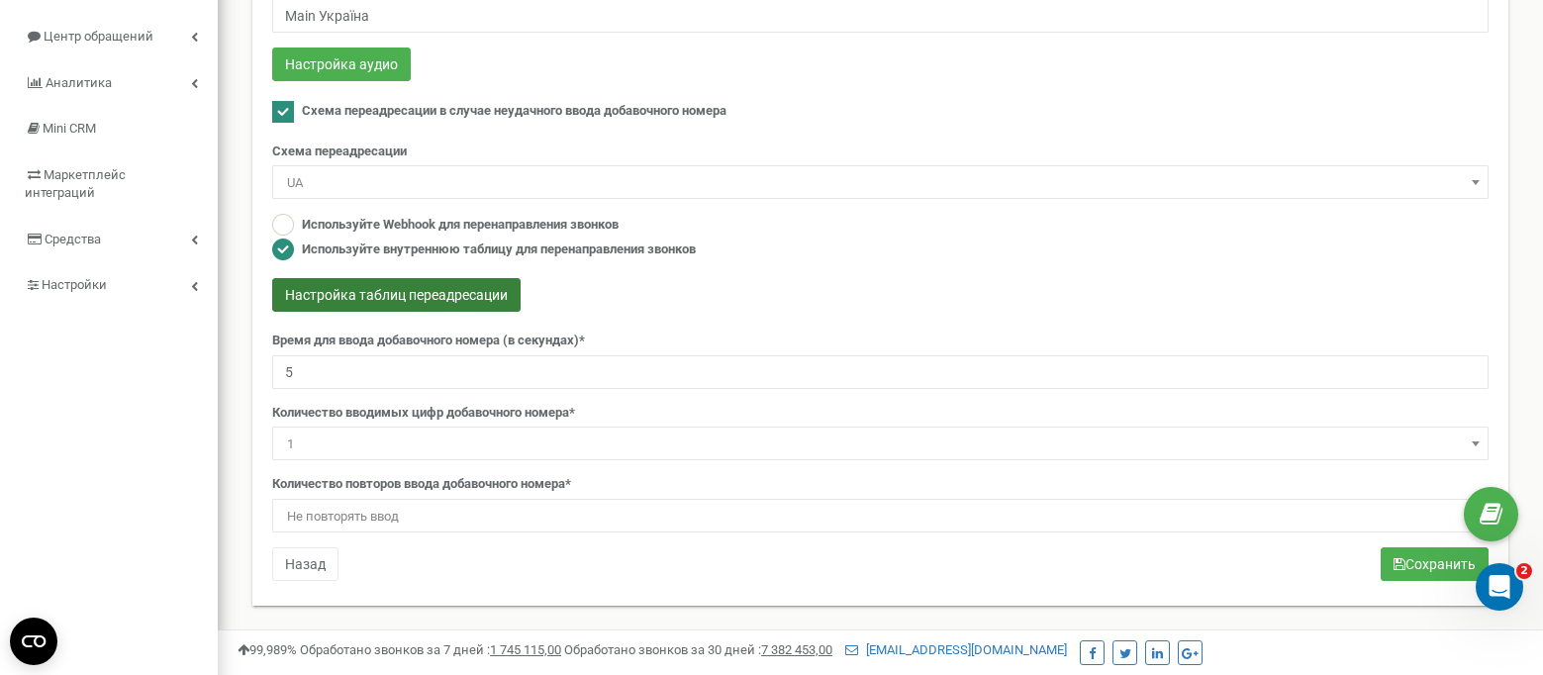  I want to click on span: 99,989%, so click(267, 649).